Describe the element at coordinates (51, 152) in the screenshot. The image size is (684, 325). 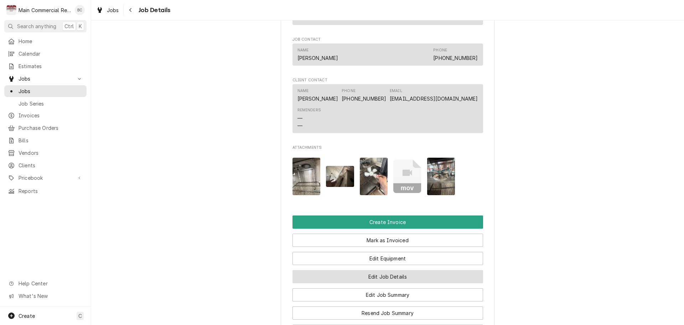
I see `span: Vendors` at that location.